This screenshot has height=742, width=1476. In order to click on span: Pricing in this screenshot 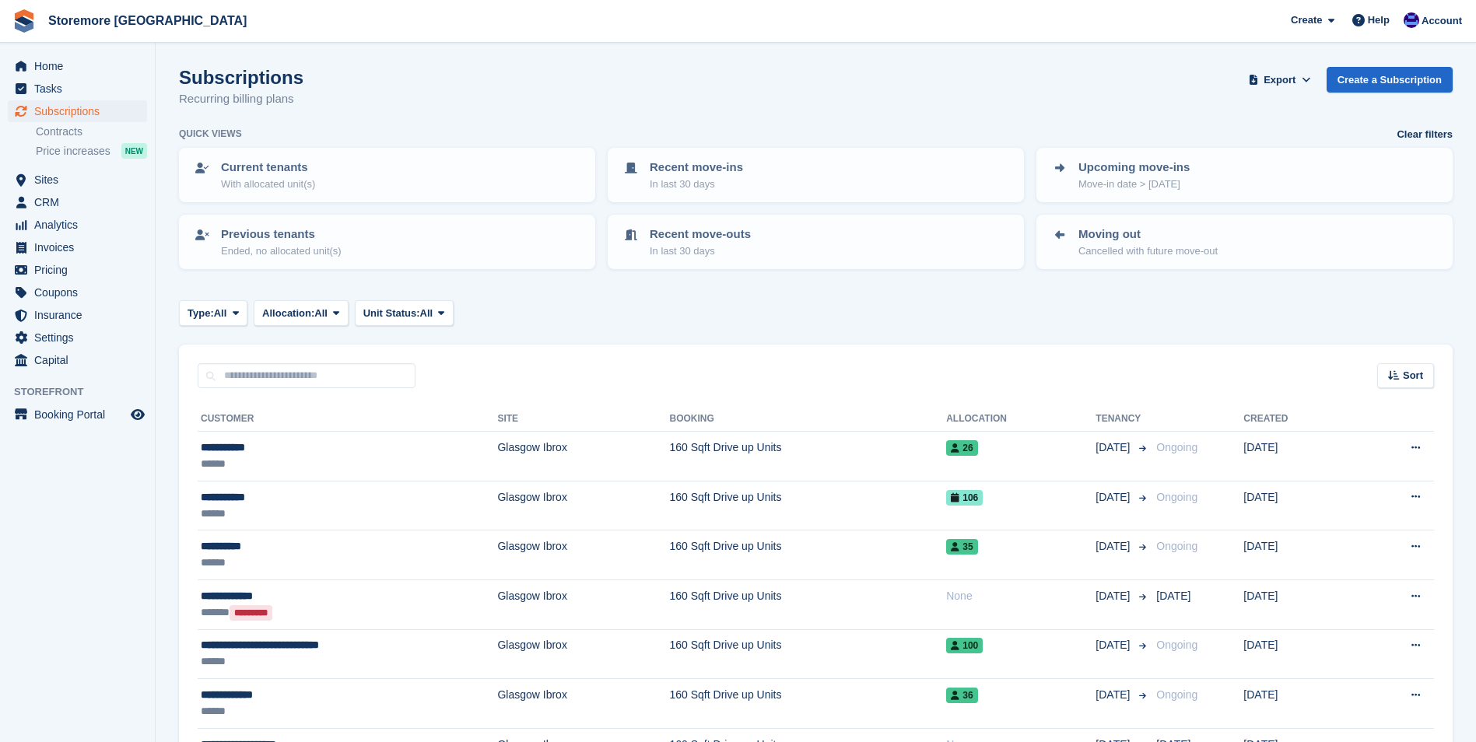, I will do `click(81, 270)`.